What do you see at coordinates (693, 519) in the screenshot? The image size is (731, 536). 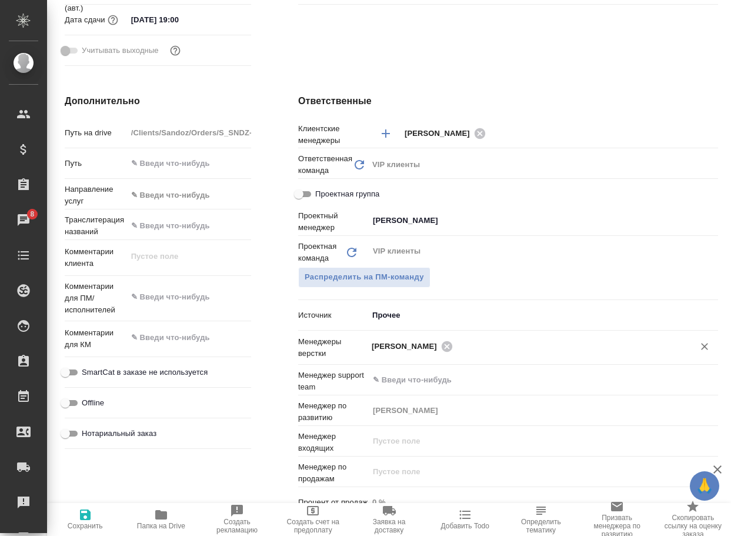 I see `button: Скопировать ссылку на оценку заказа` at bounding box center [693, 519].